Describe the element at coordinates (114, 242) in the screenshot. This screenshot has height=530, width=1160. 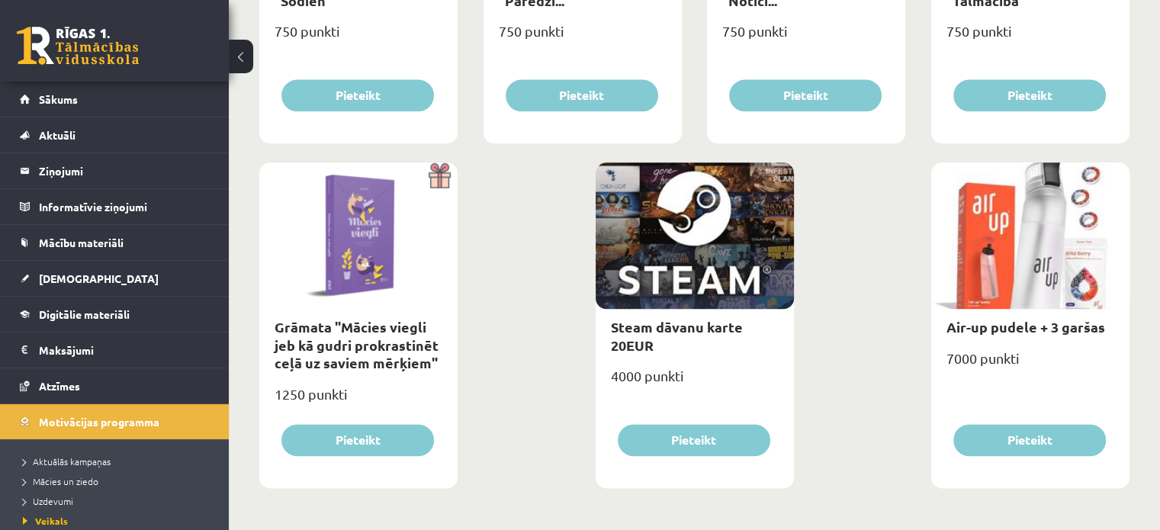
I see `a: Mācību materiāli` at that location.